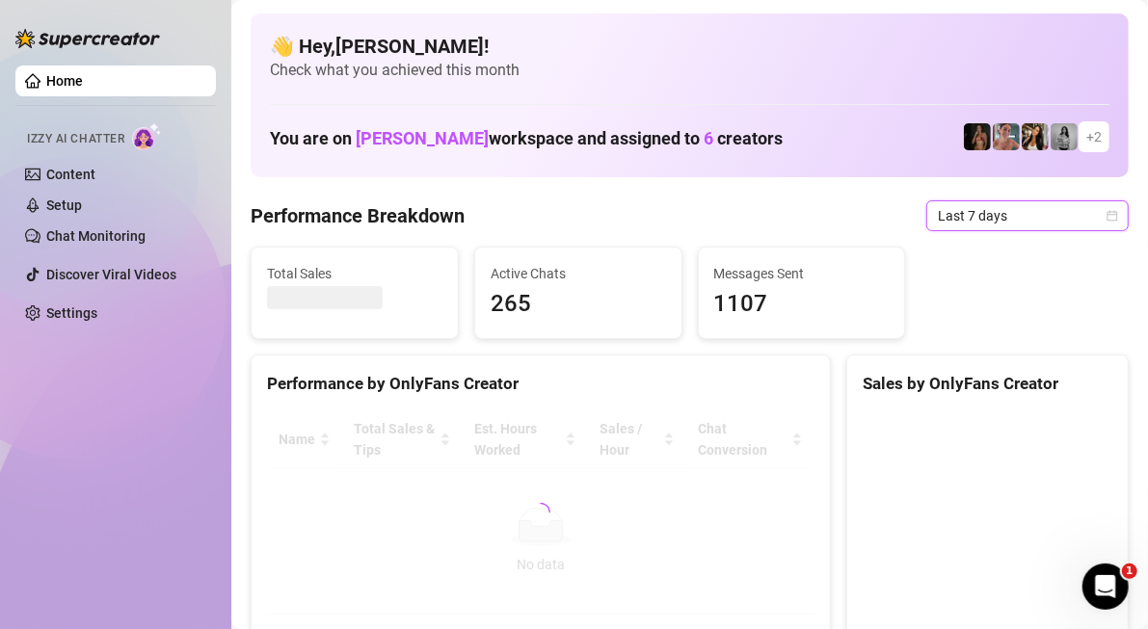 The image size is (1148, 629). Describe the element at coordinates (541, 384) in the screenshot. I see `div: Performance by OnlyFans Creator` at that location.